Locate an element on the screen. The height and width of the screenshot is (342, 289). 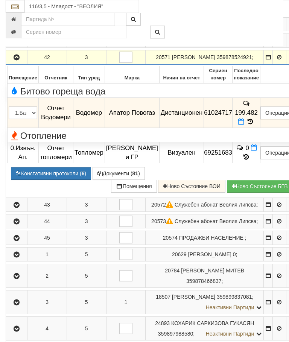
span: 359878466837 is located at coordinates (204, 281).